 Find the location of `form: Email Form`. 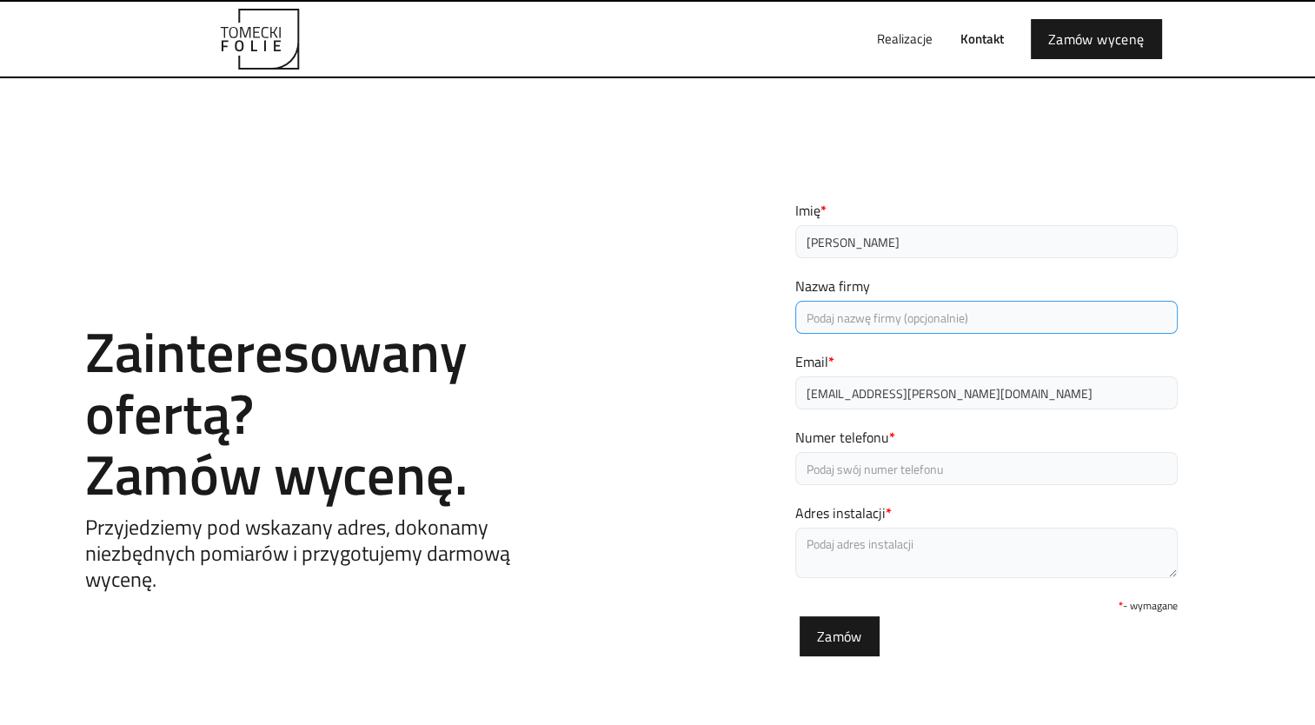

form: Email Form is located at coordinates (987, 428).